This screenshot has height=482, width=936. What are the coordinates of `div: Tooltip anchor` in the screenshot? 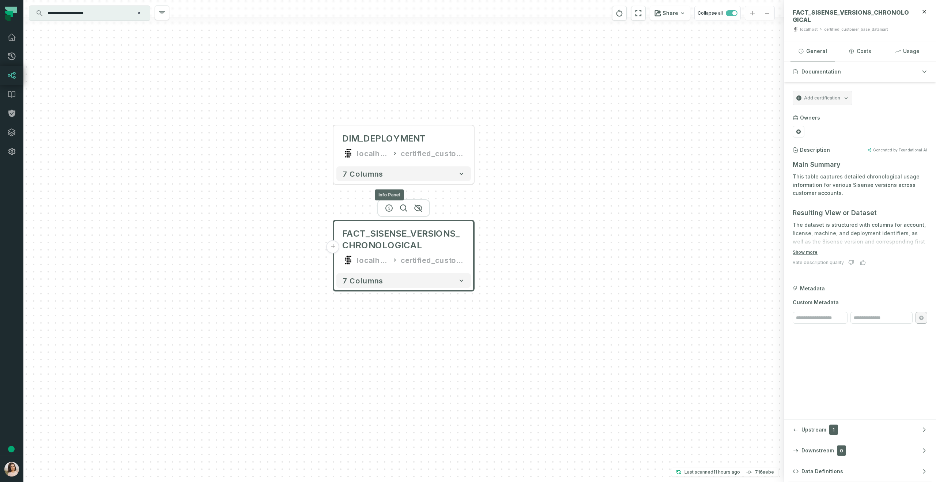 It's located at (11, 449).